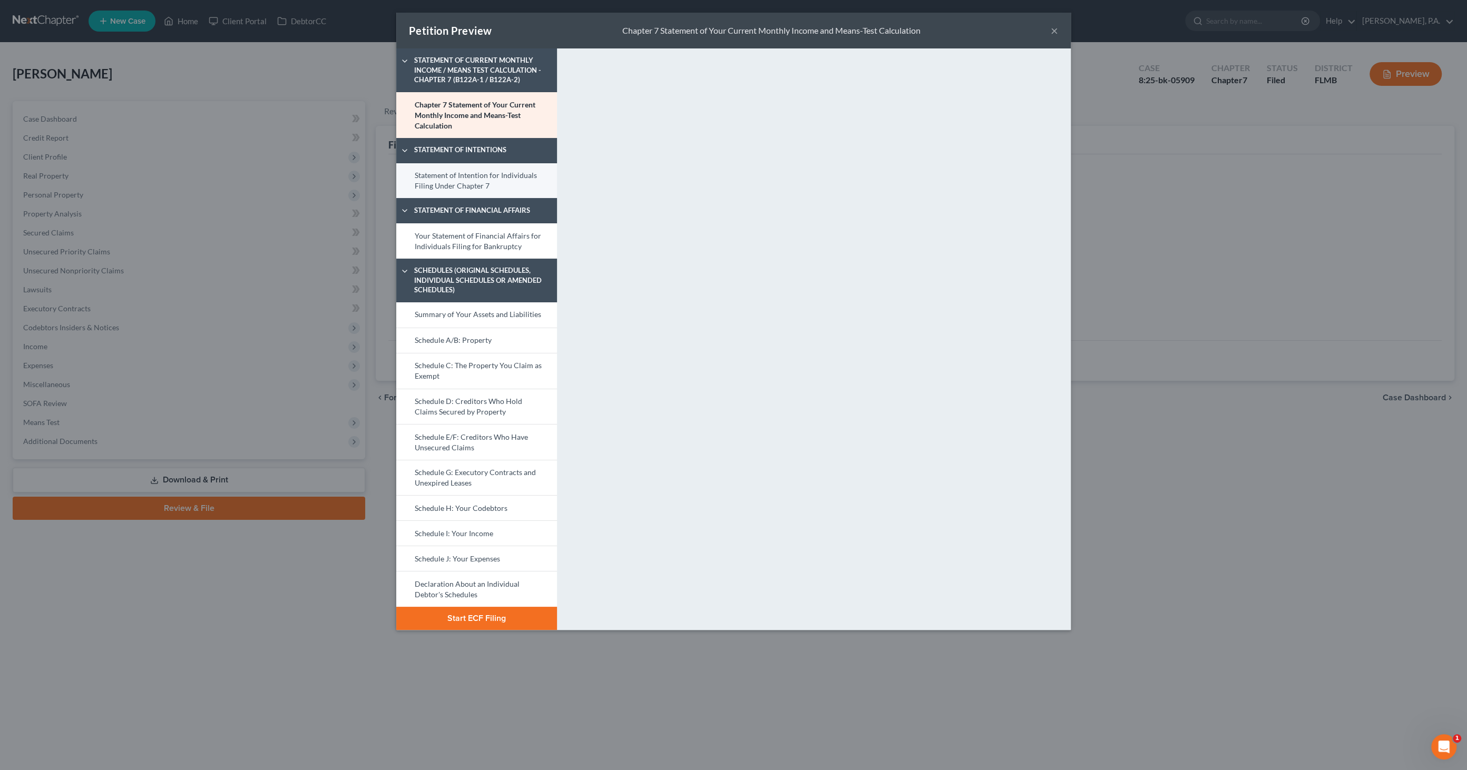  I want to click on button: Start ECF Filing, so click(476, 619).